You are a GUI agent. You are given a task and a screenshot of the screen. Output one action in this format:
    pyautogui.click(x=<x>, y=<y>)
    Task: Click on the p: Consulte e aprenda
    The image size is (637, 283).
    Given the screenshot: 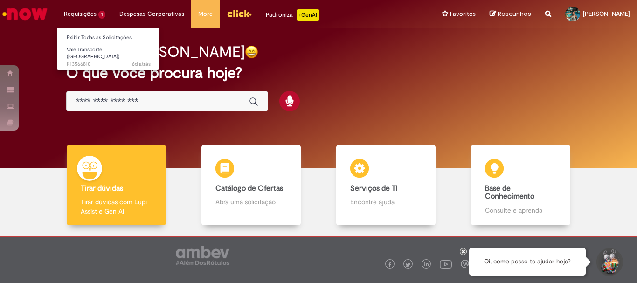 What is the action you would take?
    pyautogui.click(x=521, y=210)
    